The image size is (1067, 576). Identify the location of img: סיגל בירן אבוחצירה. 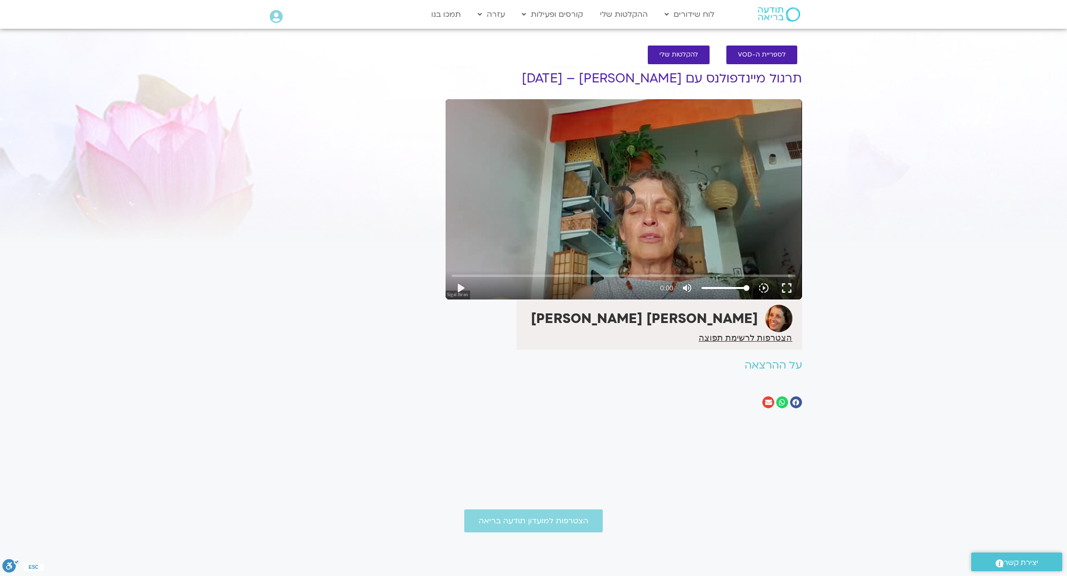
(778, 318).